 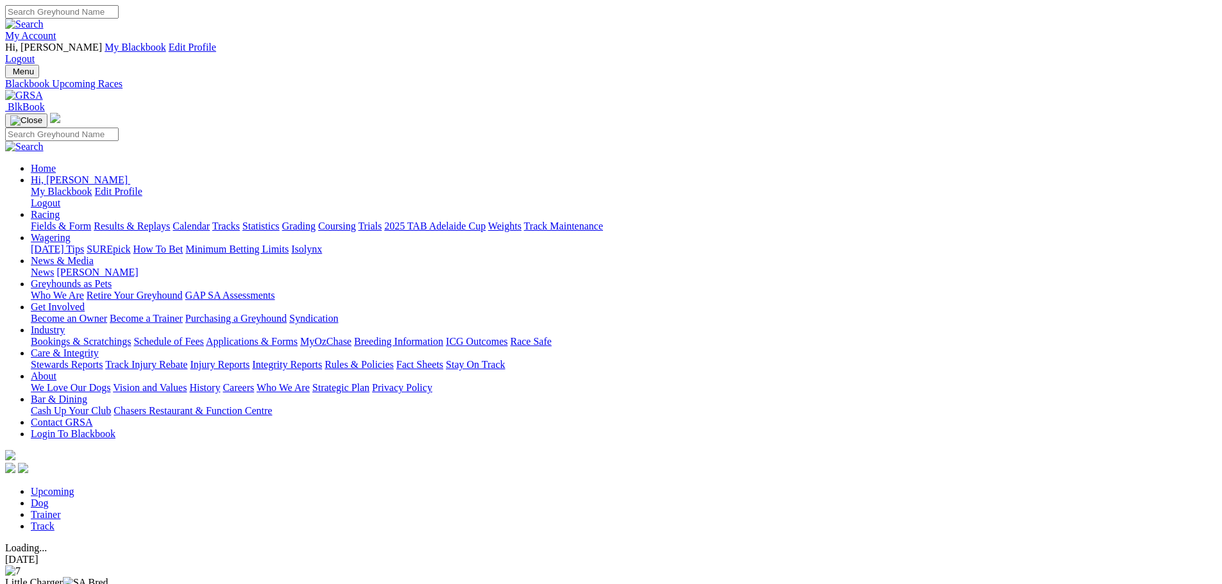 I want to click on a: Trials, so click(x=369, y=226).